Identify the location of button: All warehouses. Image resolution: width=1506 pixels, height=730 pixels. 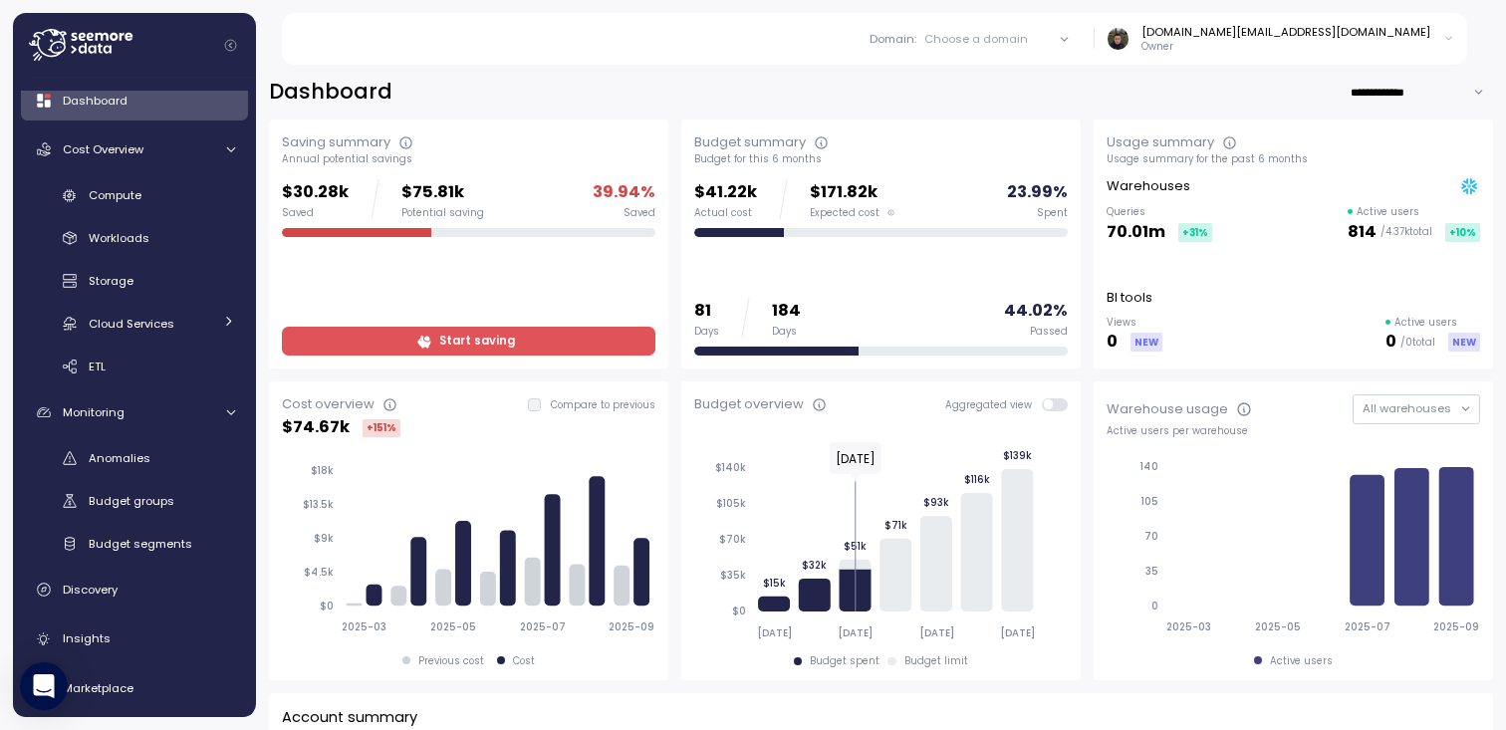
(1417, 408).